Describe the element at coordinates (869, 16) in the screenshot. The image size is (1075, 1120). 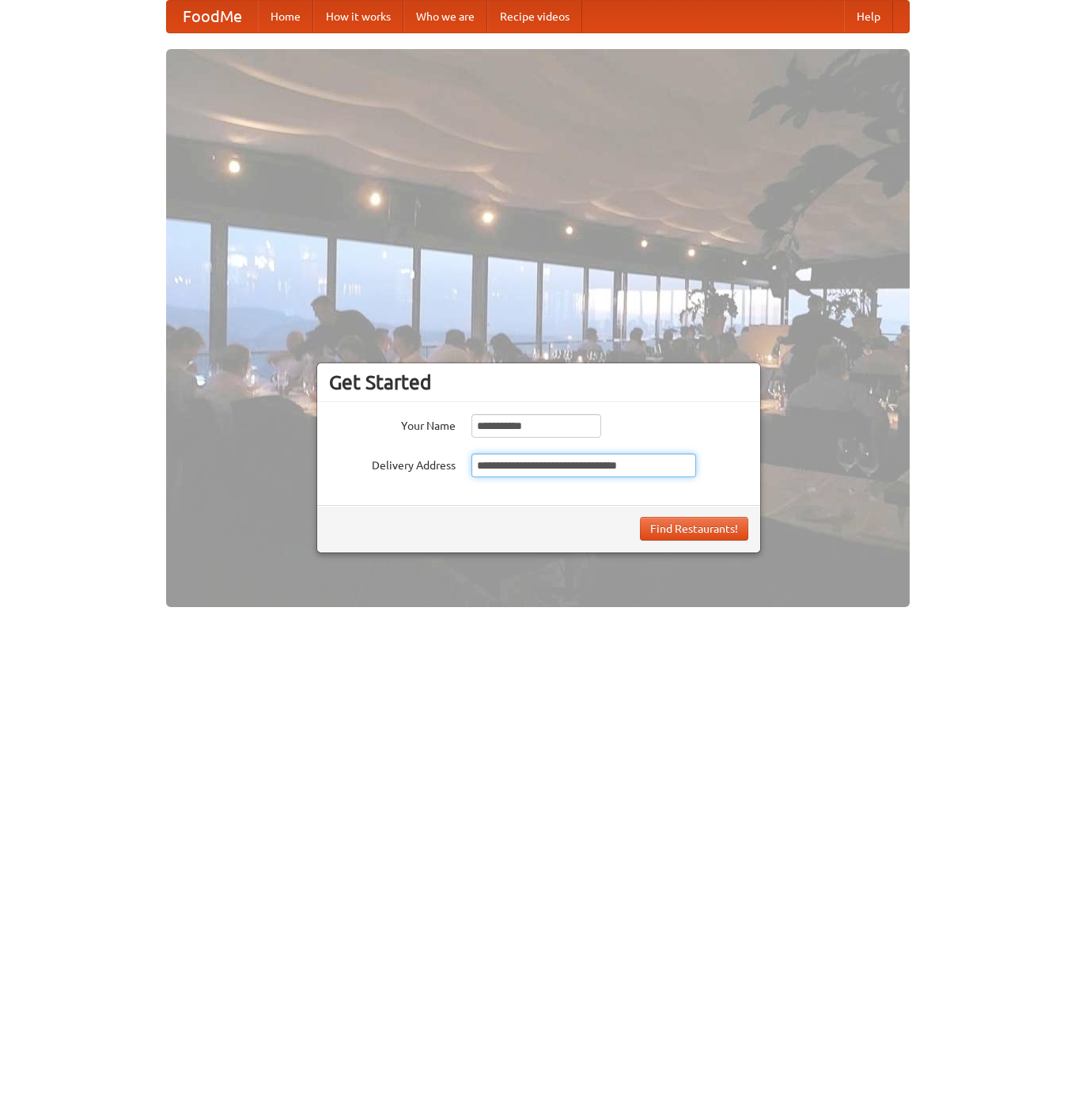
I see `a: Help` at that location.